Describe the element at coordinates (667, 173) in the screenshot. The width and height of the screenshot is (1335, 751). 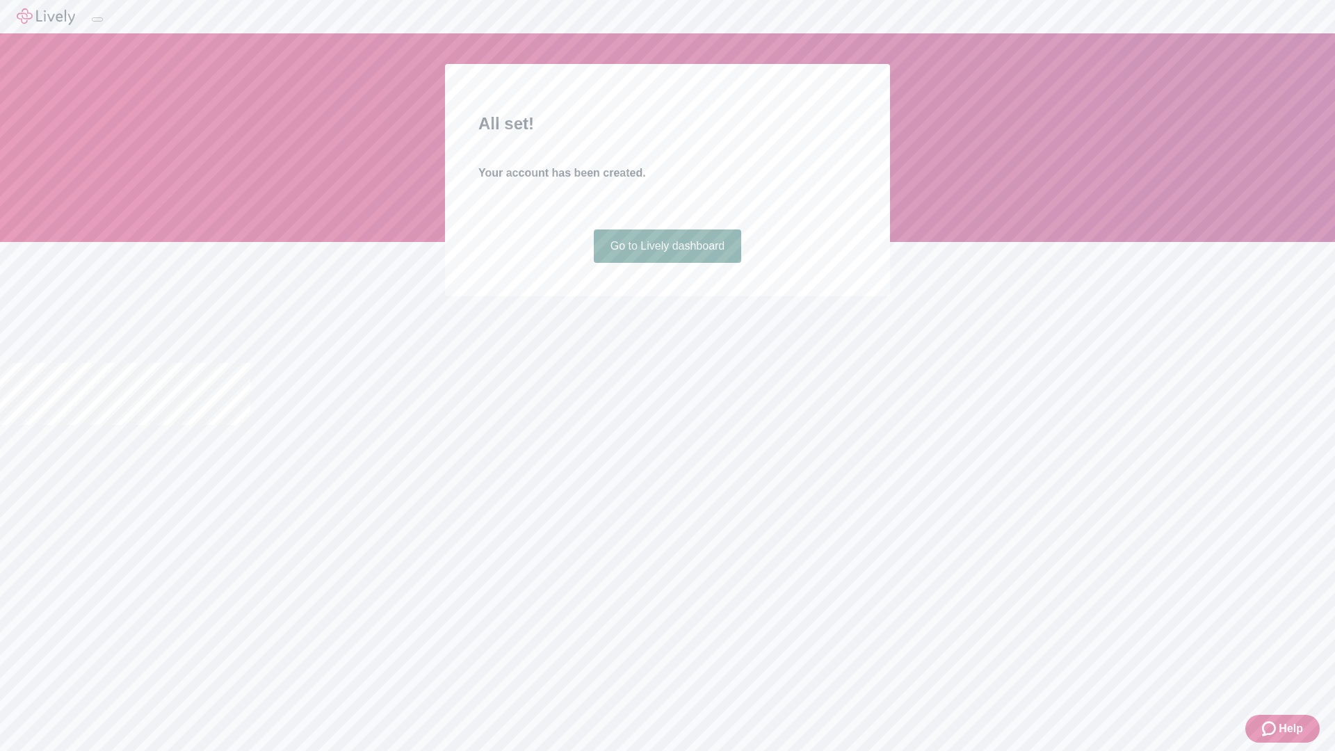
I see `h4: Your account has been created.` at that location.